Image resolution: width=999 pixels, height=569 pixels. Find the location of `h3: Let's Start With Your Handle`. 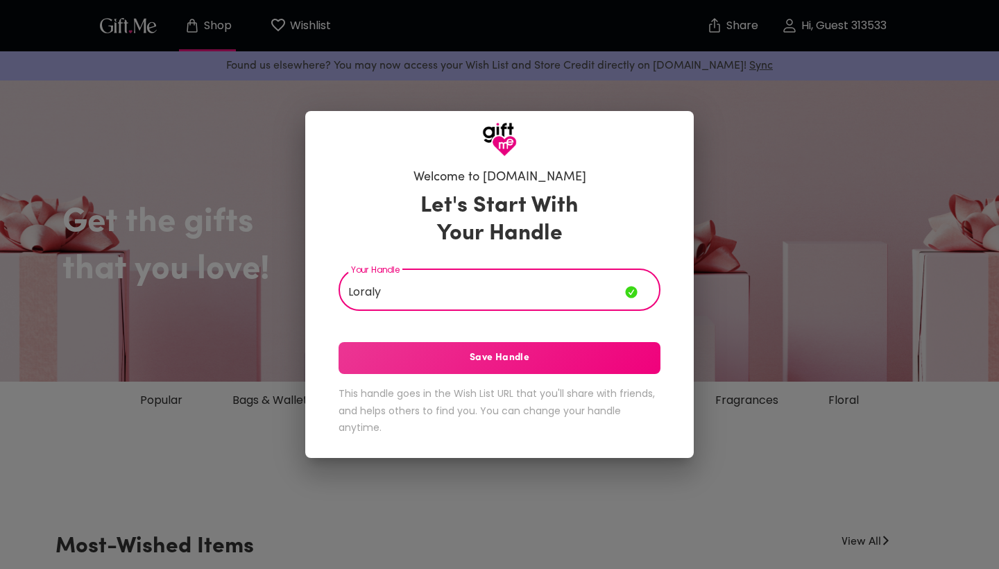

h3: Let's Start With Your Handle is located at coordinates (499, 220).